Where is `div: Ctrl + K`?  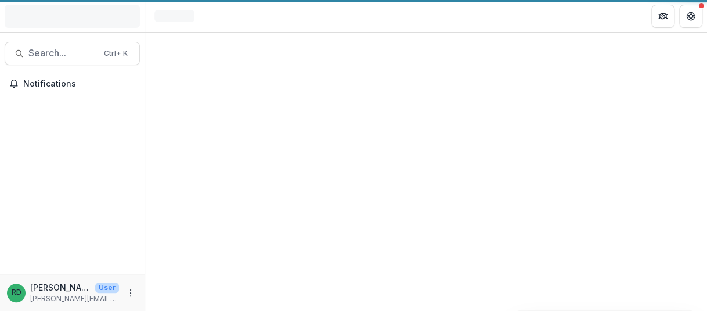 div: Ctrl + K is located at coordinates (116, 53).